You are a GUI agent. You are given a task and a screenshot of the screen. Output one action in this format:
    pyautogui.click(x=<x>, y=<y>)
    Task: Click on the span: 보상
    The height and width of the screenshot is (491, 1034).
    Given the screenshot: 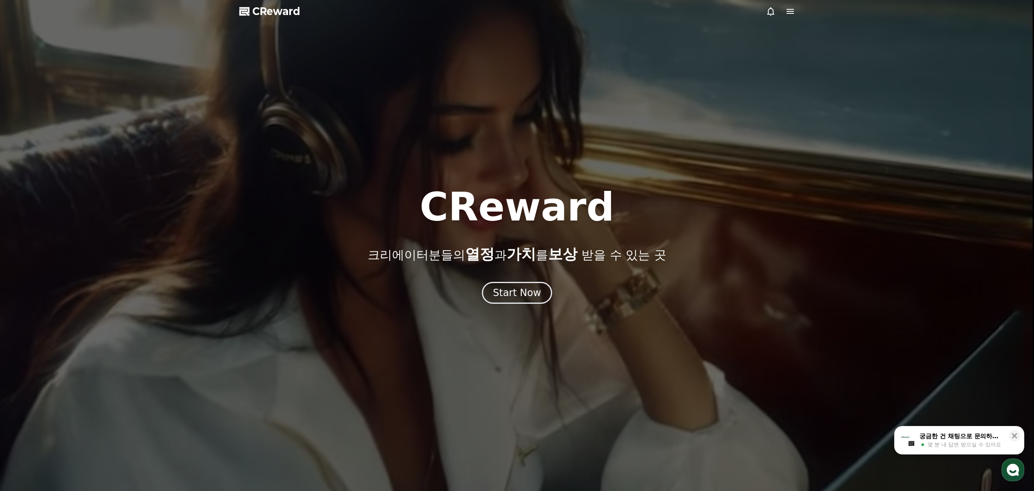 What is the action you would take?
    pyautogui.click(x=563, y=254)
    